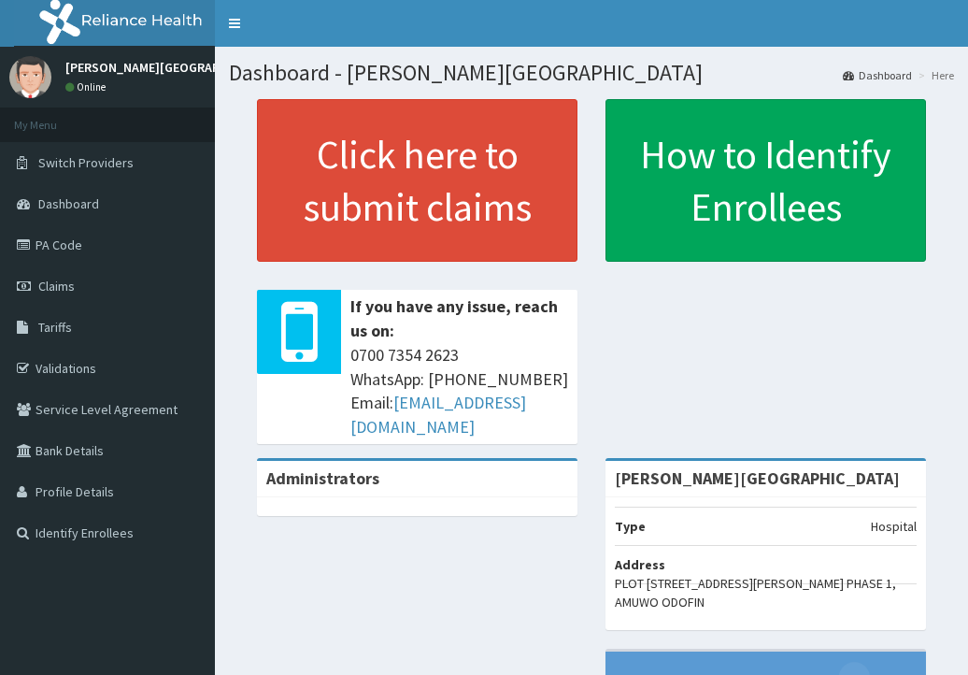  Describe the element at coordinates (893, 526) in the screenshot. I see `p: Hospital` at that location.